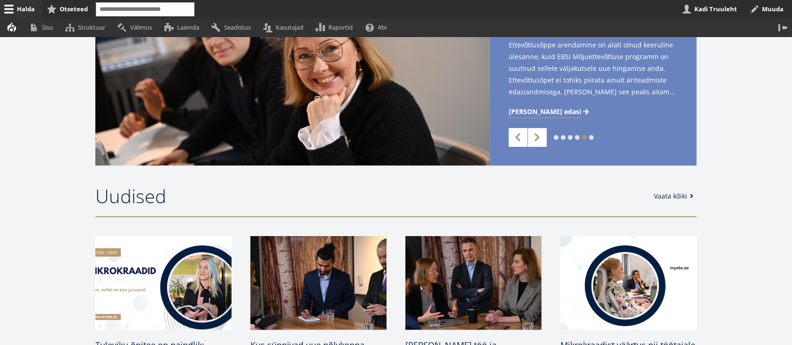  What do you see at coordinates (474, 283) in the screenshot?
I see `img: EBS Magistriõpe` at bounding box center [474, 283].